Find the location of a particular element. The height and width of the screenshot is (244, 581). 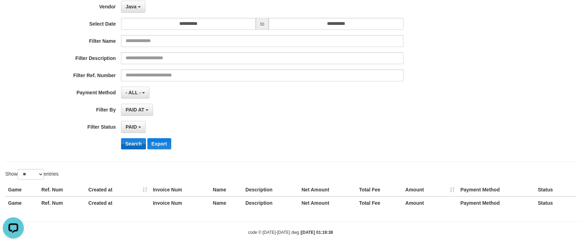

button: Export is located at coordinates (159, 144).